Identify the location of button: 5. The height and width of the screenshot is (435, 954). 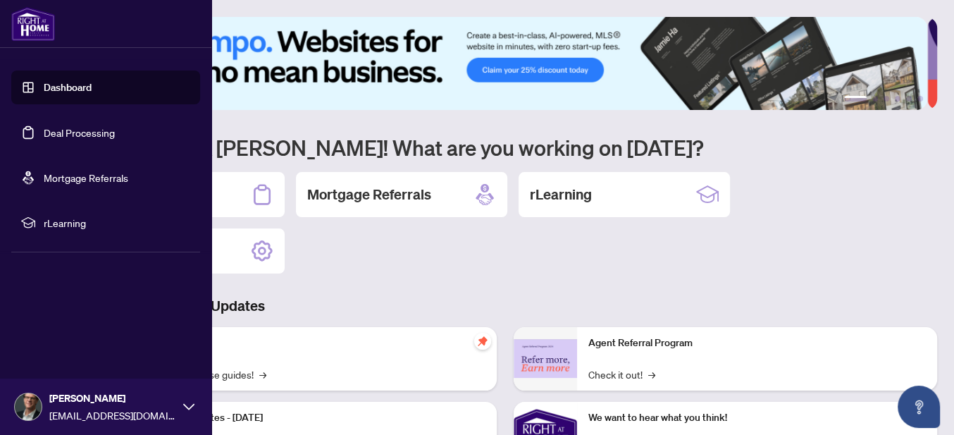
(909, 99).